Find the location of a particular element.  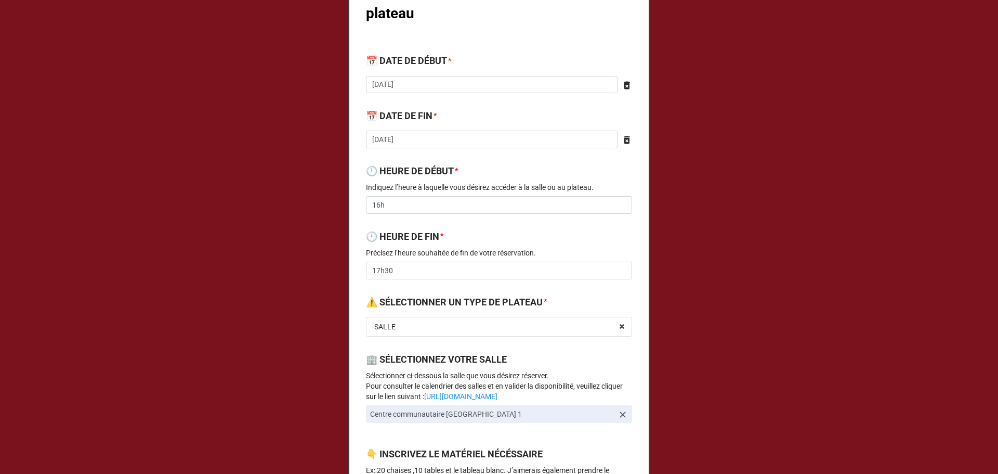

p: Précisez l’heure souhaitée de fin de votre réservation. is located at coordinates (499, 253).